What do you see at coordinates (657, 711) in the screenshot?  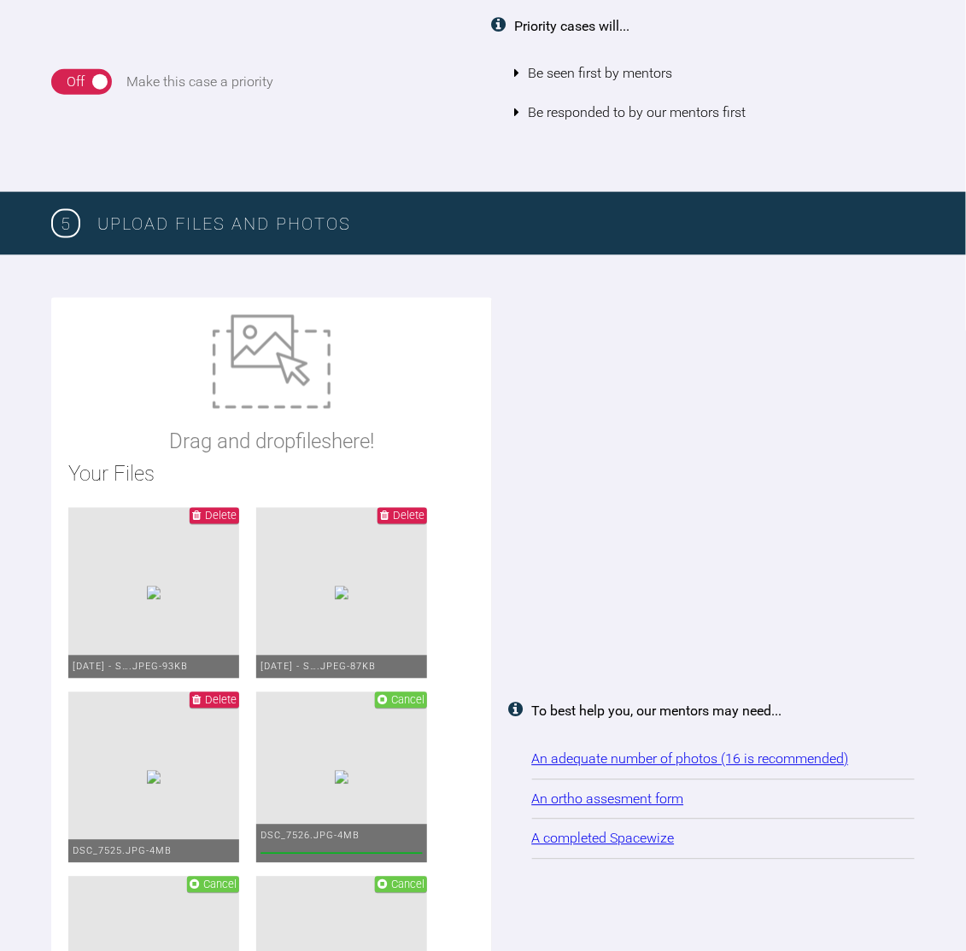 I see `strong: To best help you, our mentors may need...` at bounding box center [657, 711].